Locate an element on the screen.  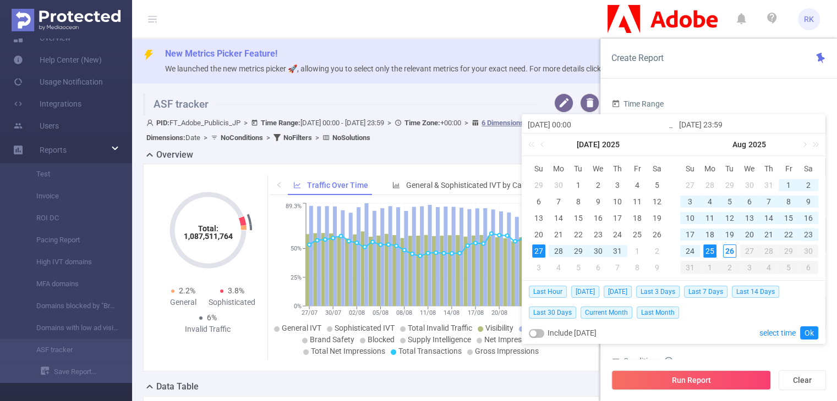
div: 18 is located at coordinates (637, 218).